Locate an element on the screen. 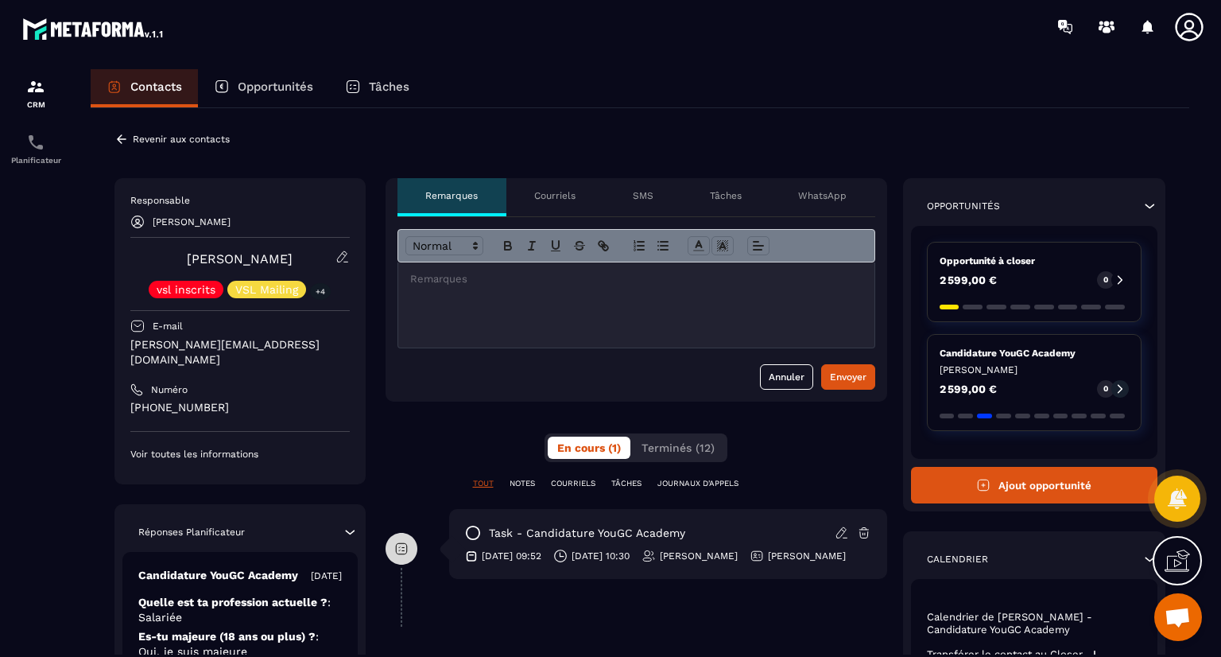  p: TÂCHES is located at coordinates (627, 483).